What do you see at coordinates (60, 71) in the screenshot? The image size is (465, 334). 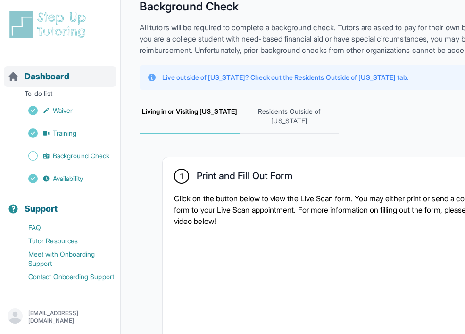 I see `button: Dashboard` at bounding box center [60, 71].